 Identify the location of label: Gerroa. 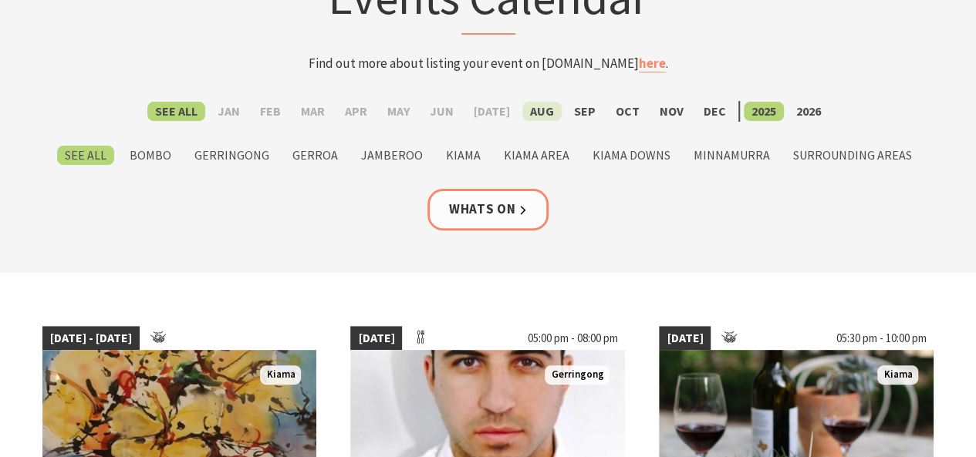
(315, 155).